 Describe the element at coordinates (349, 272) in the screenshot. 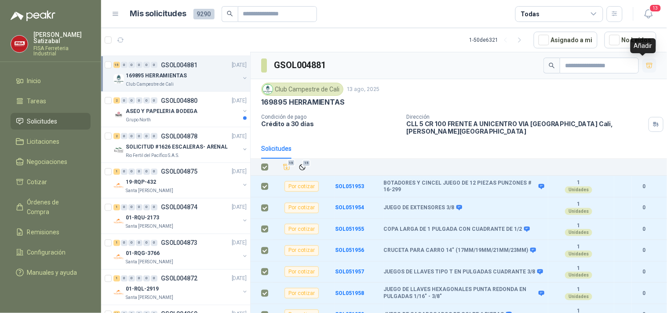

I see `a: SOL051957` at that location.